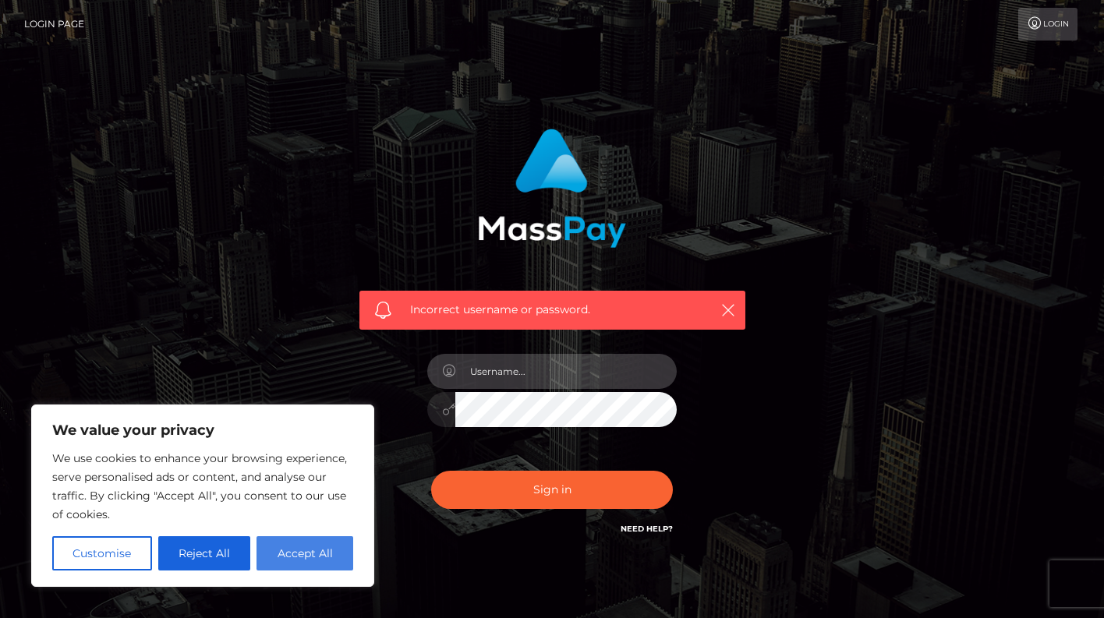 The image size is (1104, 618). What do you see at coordinates (566, 371) in the screenshot?
I see `input: Username...` at bounding box center [566, 371].